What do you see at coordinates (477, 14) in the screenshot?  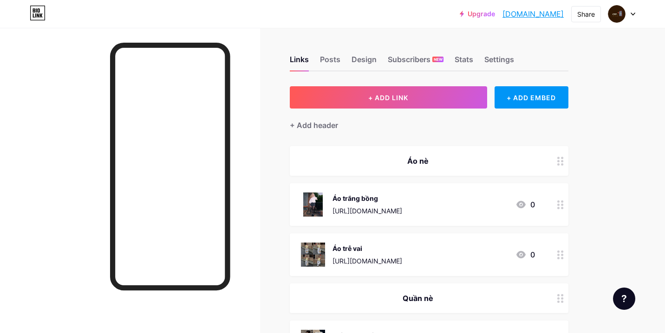 I see `a: Upgrade` at bounding box center [477, 14].